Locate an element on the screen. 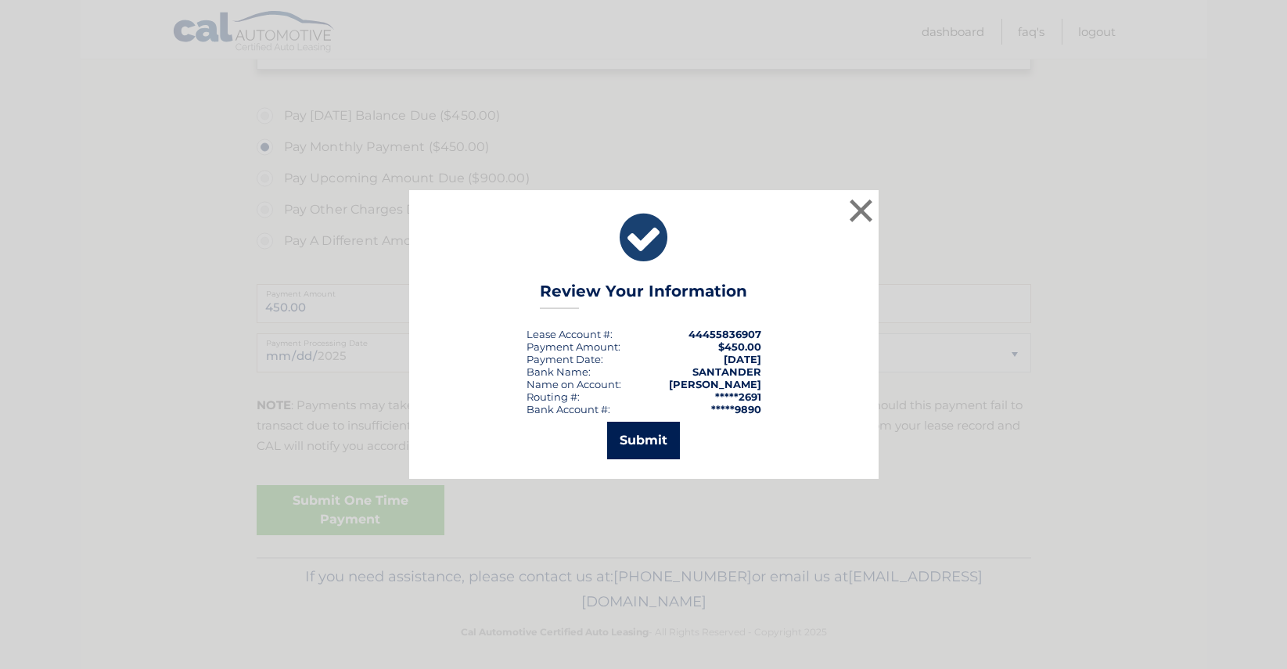  strong: 44455836907 is located at coordinates (724, 334).